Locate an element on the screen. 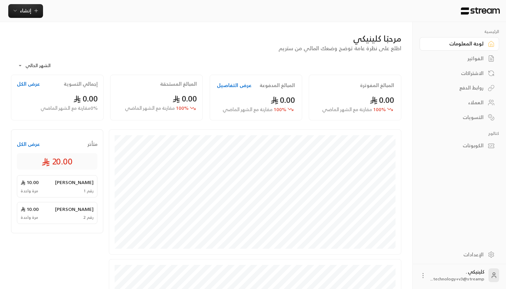 This screenshot has width=506, height=289. div: الشهر الحالي is located at coordinates (40, 66).